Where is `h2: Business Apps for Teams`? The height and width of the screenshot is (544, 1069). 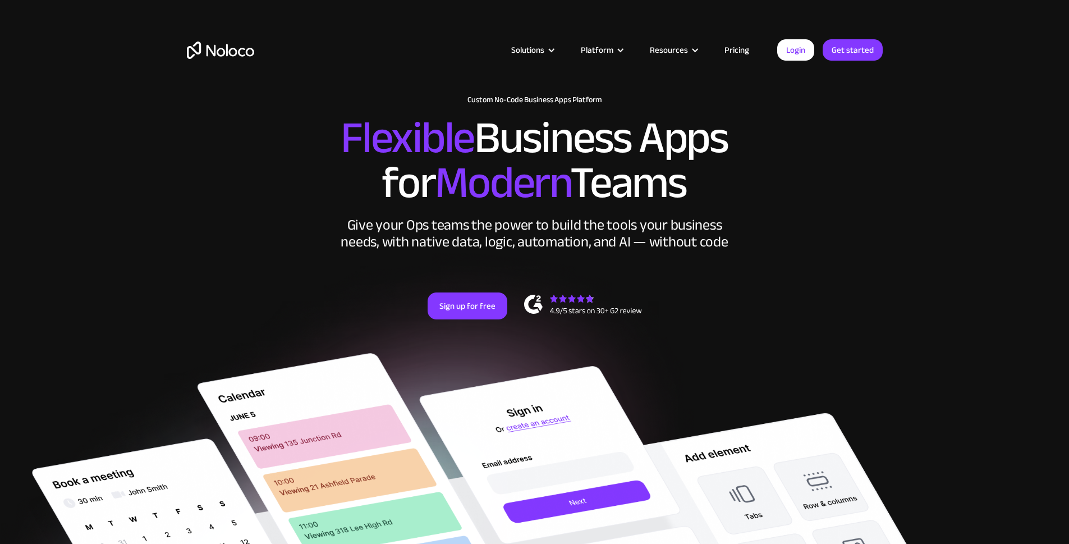 h2: Business Apps for Teams is located at coordinates (535, 160).